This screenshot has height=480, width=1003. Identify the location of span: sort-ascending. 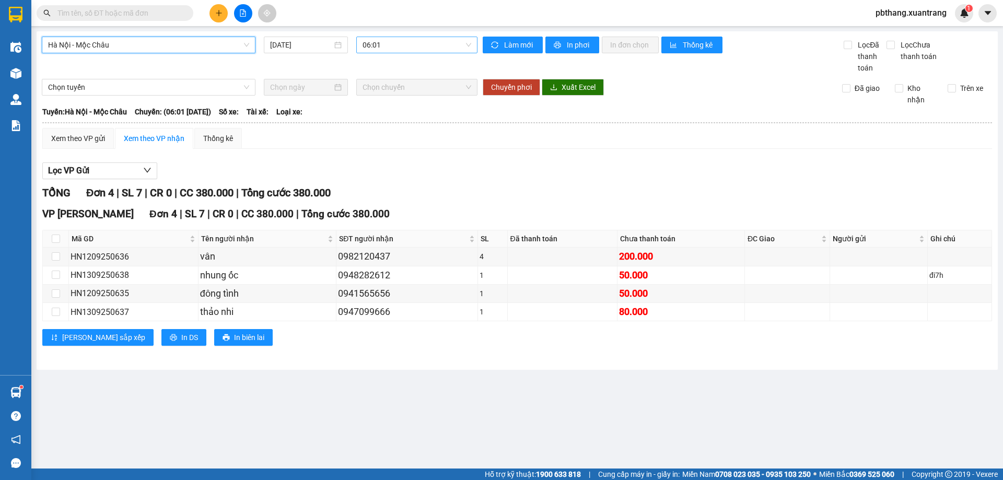
(54, 338).